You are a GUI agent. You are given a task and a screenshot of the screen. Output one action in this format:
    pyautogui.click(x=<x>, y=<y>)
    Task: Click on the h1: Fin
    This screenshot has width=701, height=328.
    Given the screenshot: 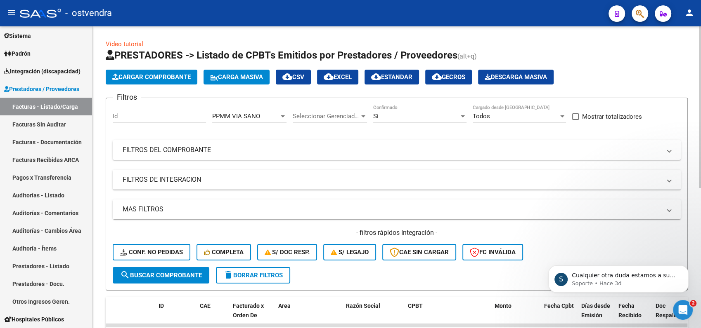 What is the action you would take?
    pyautogui.click(x=45, y=6)
    